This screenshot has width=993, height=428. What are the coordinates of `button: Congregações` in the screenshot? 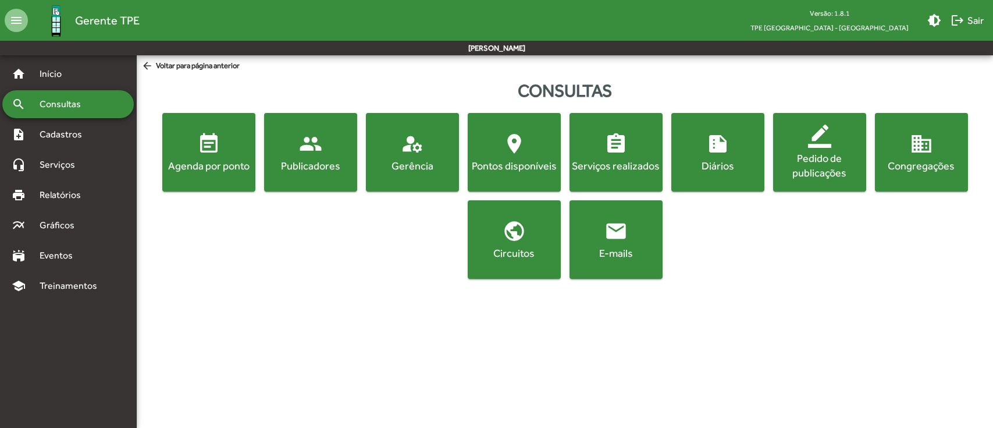 It's located at (922, 152).